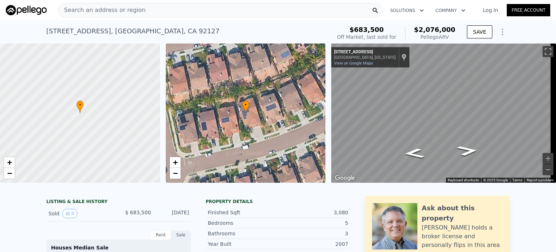  I want to click on div: Bedrooms, so click(243, 223).